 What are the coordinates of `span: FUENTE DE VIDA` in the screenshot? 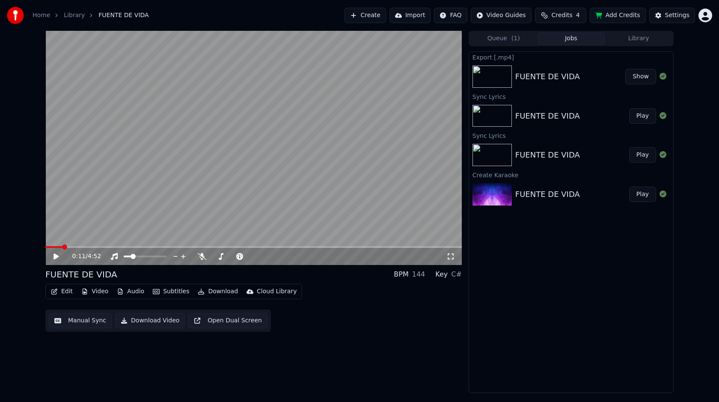 It's located at (123, 15).